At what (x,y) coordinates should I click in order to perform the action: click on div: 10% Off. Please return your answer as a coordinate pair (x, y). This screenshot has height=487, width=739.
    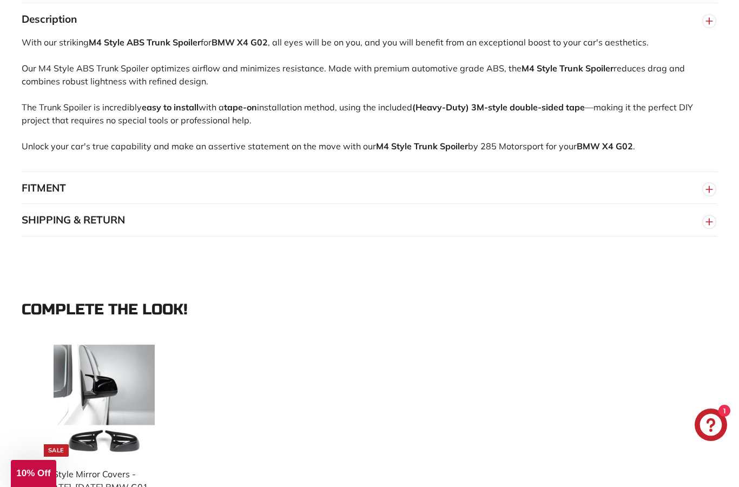
    Looking at the image, I should click on (34, 473).